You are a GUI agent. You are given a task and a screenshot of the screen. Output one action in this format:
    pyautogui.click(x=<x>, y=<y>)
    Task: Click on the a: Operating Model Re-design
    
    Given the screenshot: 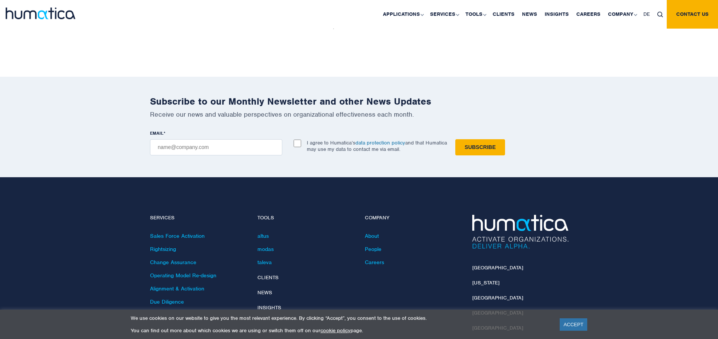 What is the action you would take?
    pyautogui.click(x=183, y=276)
    